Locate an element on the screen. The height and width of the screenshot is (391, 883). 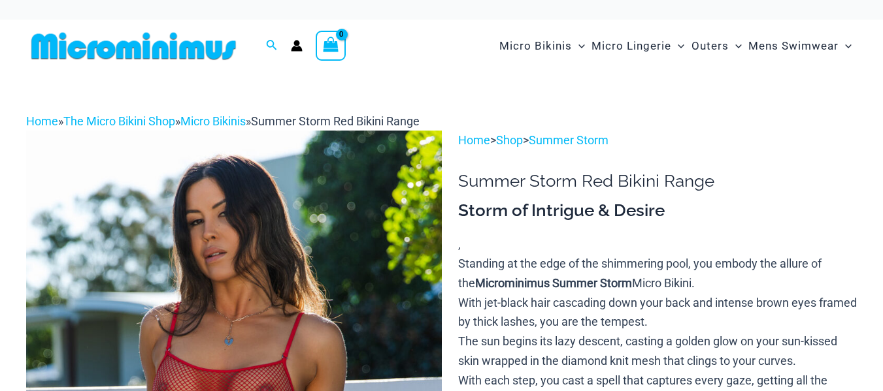
span: Summer Storm Red Bikini Range is located at coordinates (335, 121).